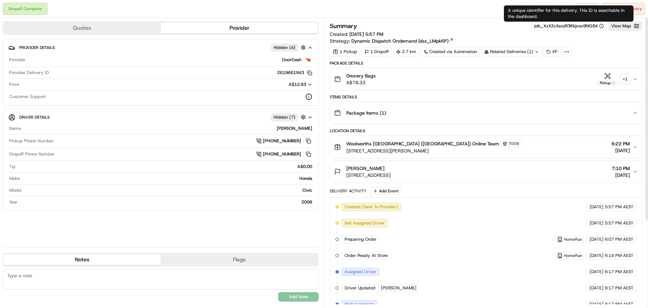  What do you see at coordinates (70, 47) in the screenshot?
I see `input: Got a question? Start typing here...` at bounding box center [70, 47].